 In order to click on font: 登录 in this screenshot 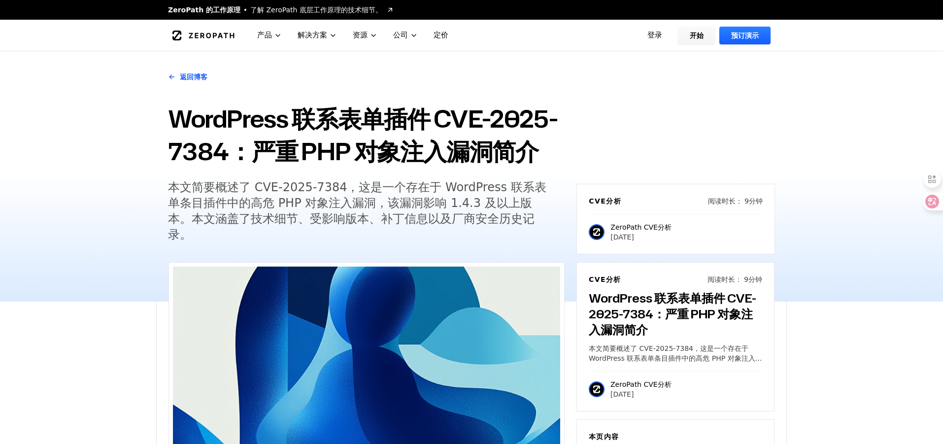, I will do `click(655, 35)`.